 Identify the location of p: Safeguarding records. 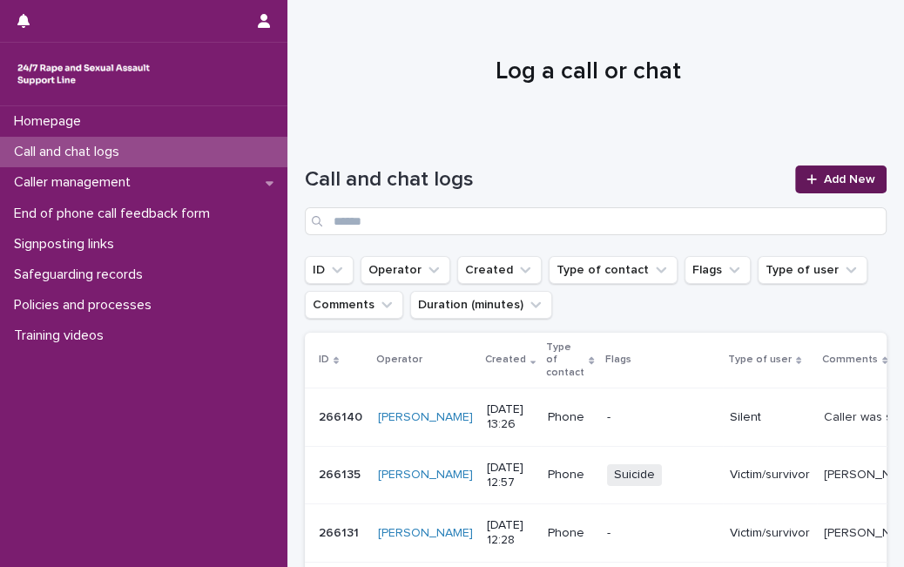
(82, 274).